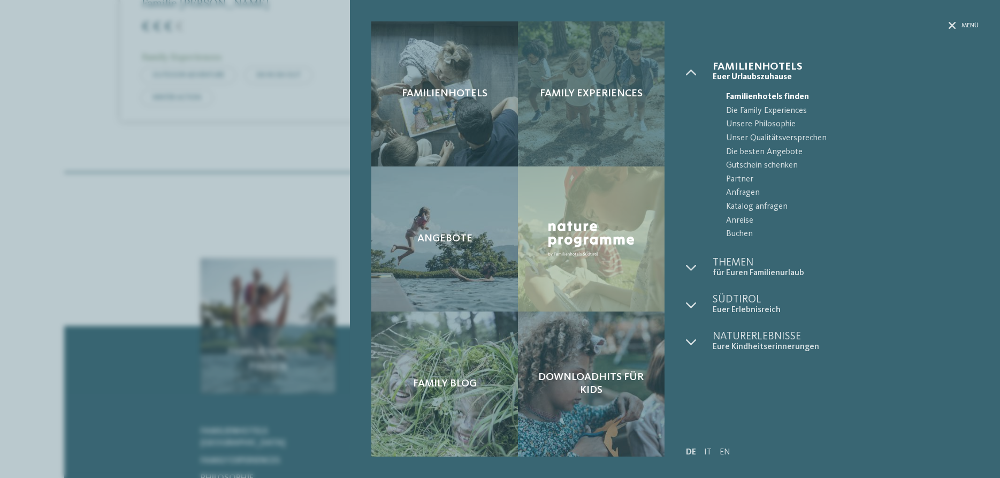 This screenshot has width=1000, height=478. I want to click on a: Katalog anfragen, so click(846, 207).